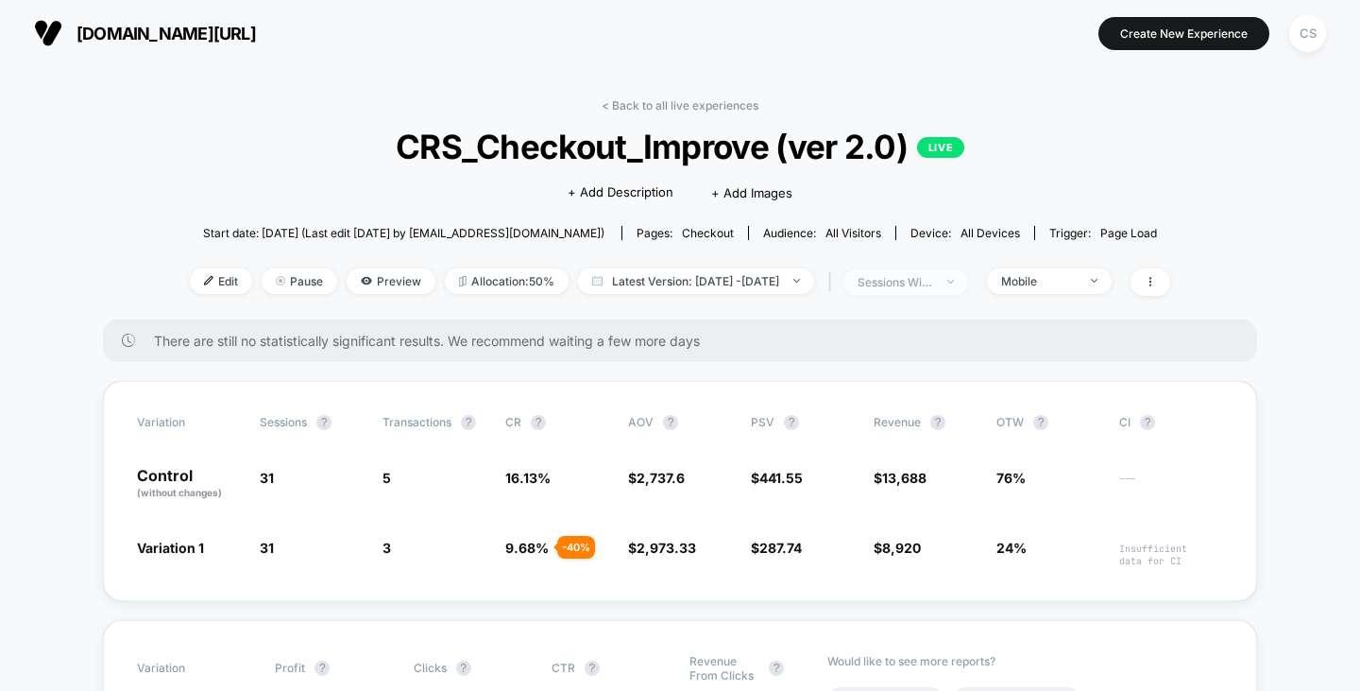  Describe the element at coordinates (1012, 547) in the screenshot. I see `span: 24%` at that location.